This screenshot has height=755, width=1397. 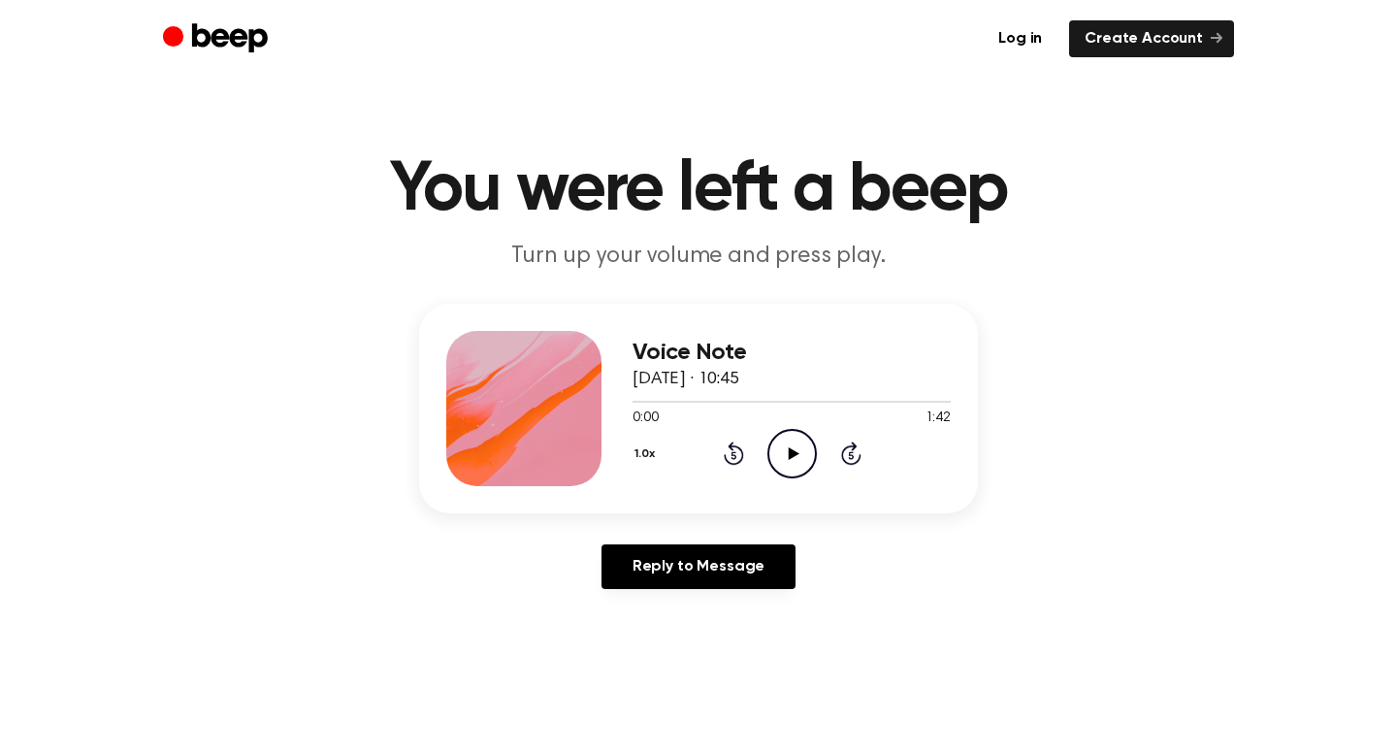 What do you see at coordinates (699, 256) in the screenshot?
I see `p: Turn up your volume and press play.` at bounding box center [699, 256].